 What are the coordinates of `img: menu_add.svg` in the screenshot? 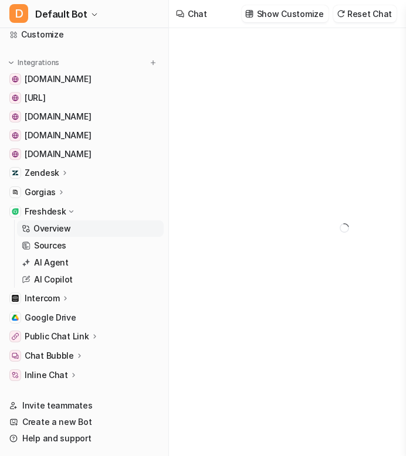 It's located at (153, 63).